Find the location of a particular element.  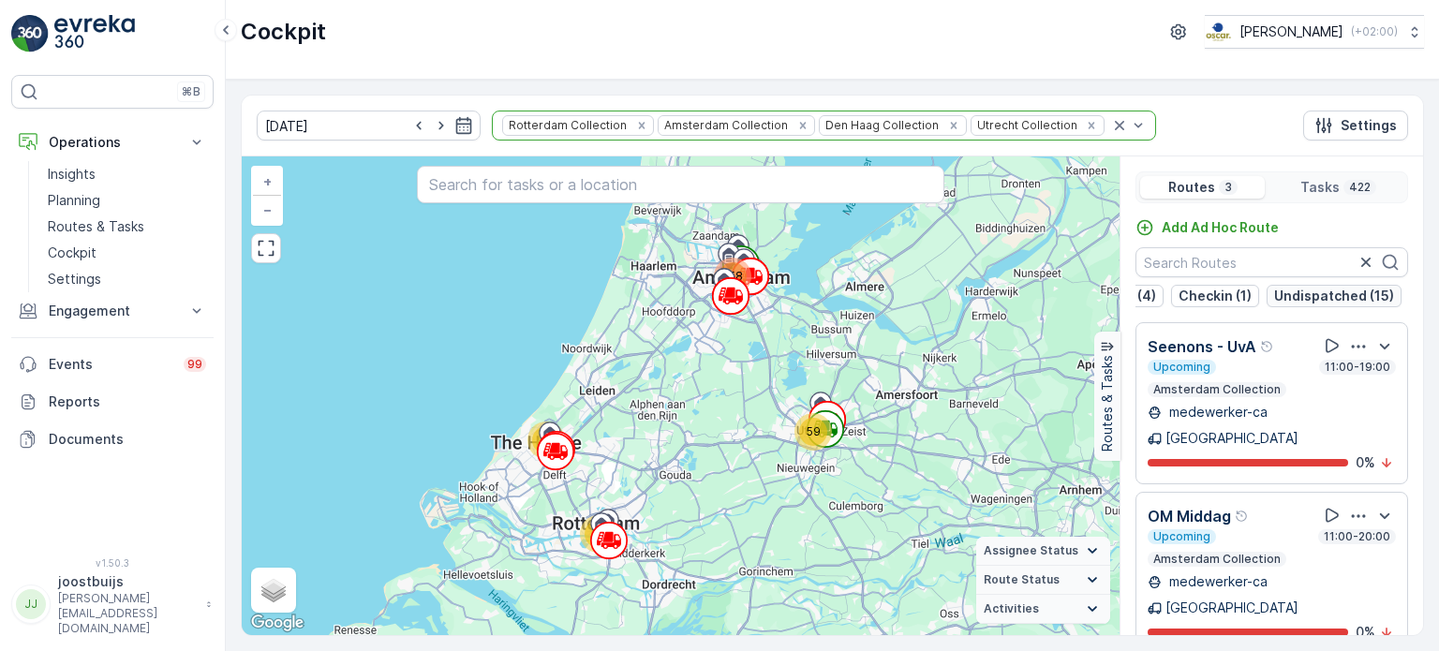

p: Planning is located at coordinates (74, 201).